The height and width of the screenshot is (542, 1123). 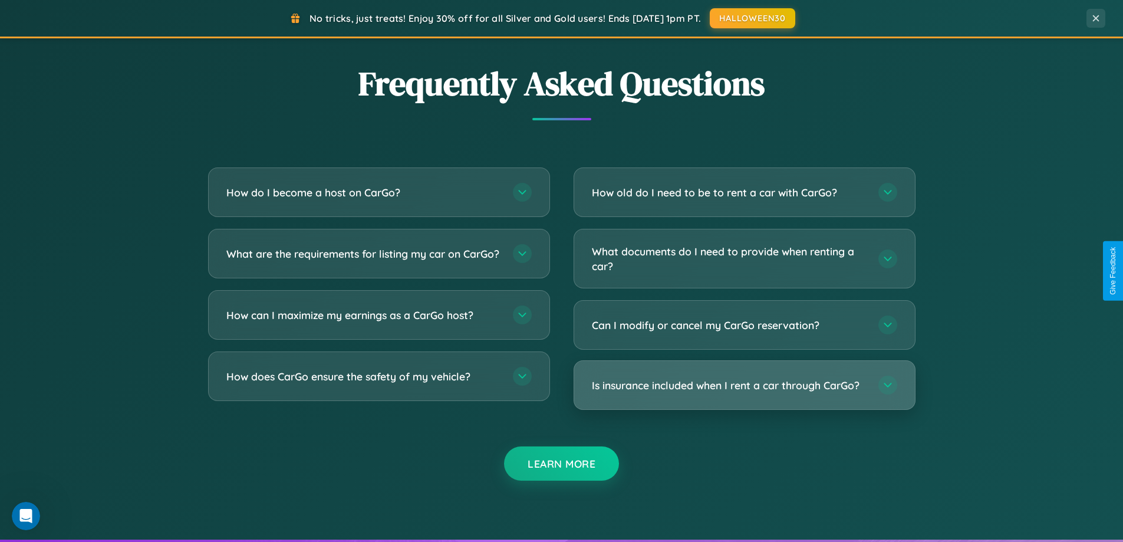 What do you see at coordinates (561, 463) in the screenshot?
I see `button: Learn More` at bounding box center [561, 463].